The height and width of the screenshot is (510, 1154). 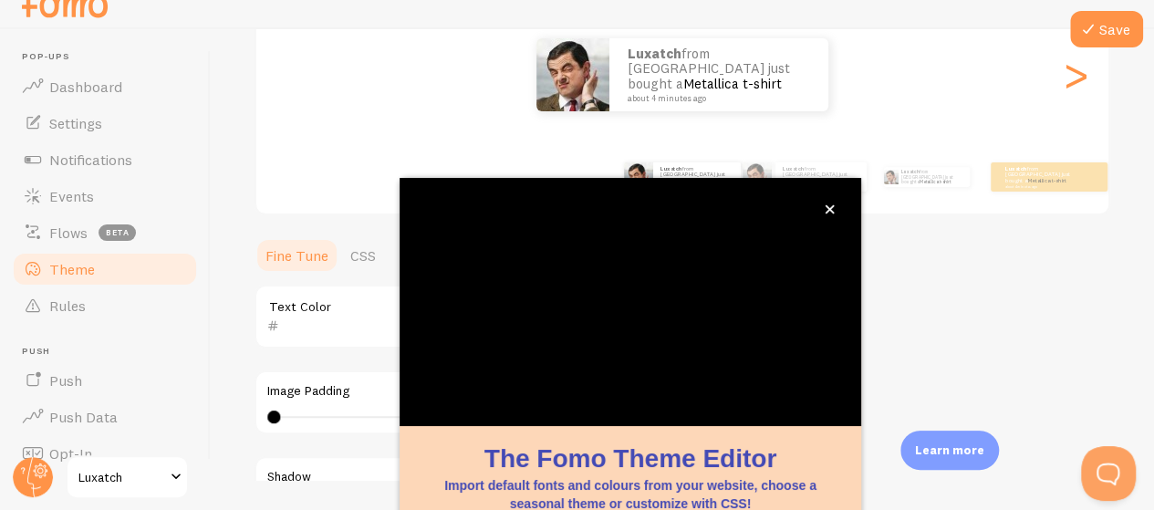 What do you see at coordinates (68, 233) in the screenshot?
I see `span: Flows` at bounding box center [68, 233].